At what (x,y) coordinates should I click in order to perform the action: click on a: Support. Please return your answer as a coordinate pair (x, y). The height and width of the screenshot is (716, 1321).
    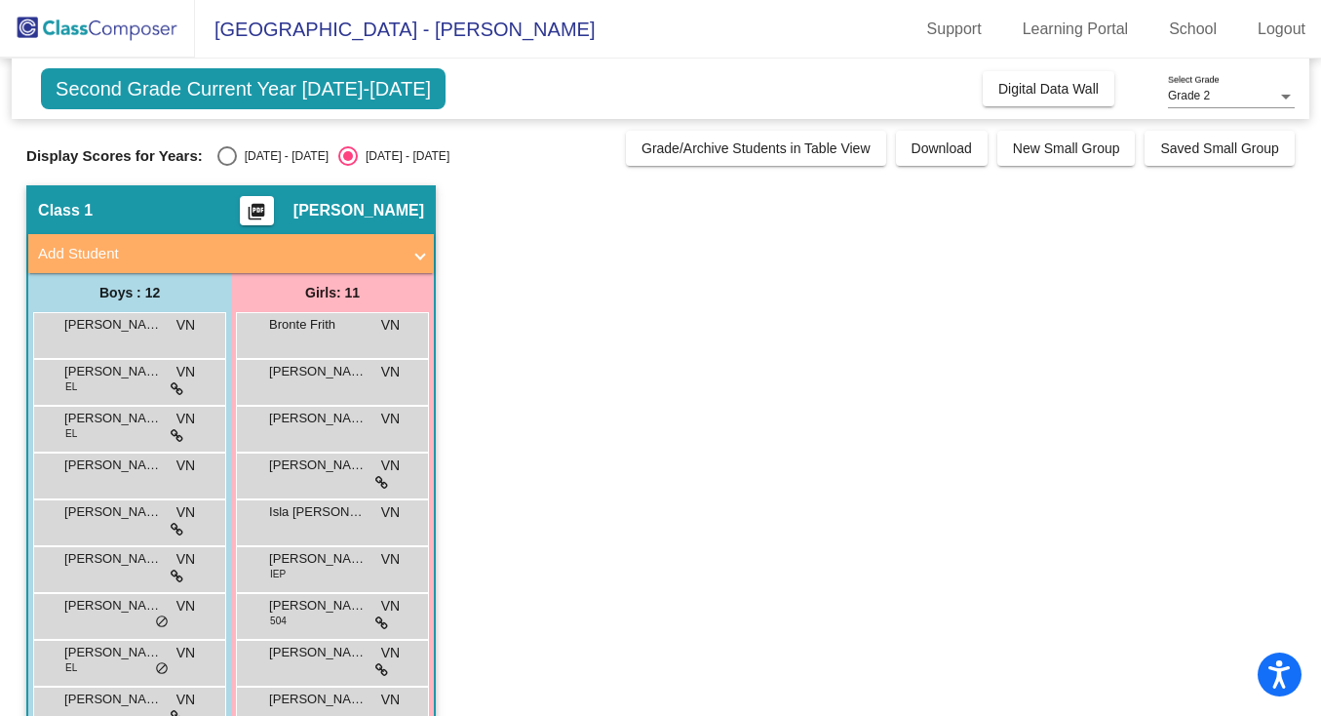
    Looking at the image, I should click on (955, 29).